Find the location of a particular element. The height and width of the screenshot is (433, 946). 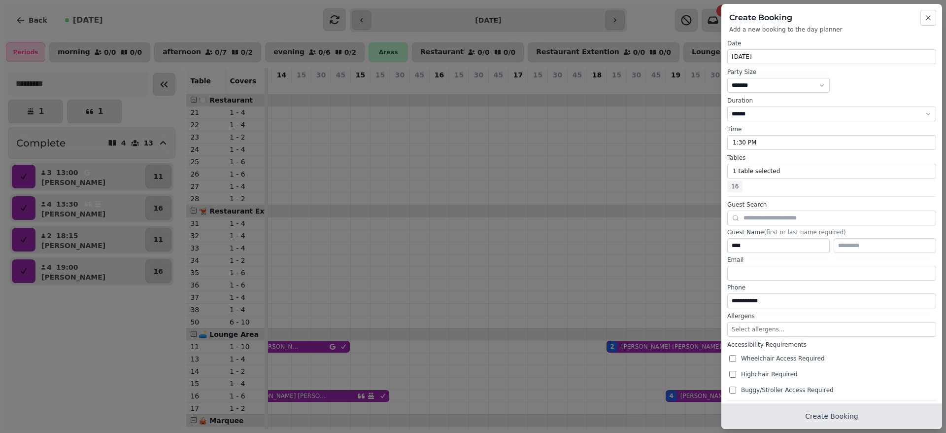

span: (first or last name required) is located at coordinates (805, 232).